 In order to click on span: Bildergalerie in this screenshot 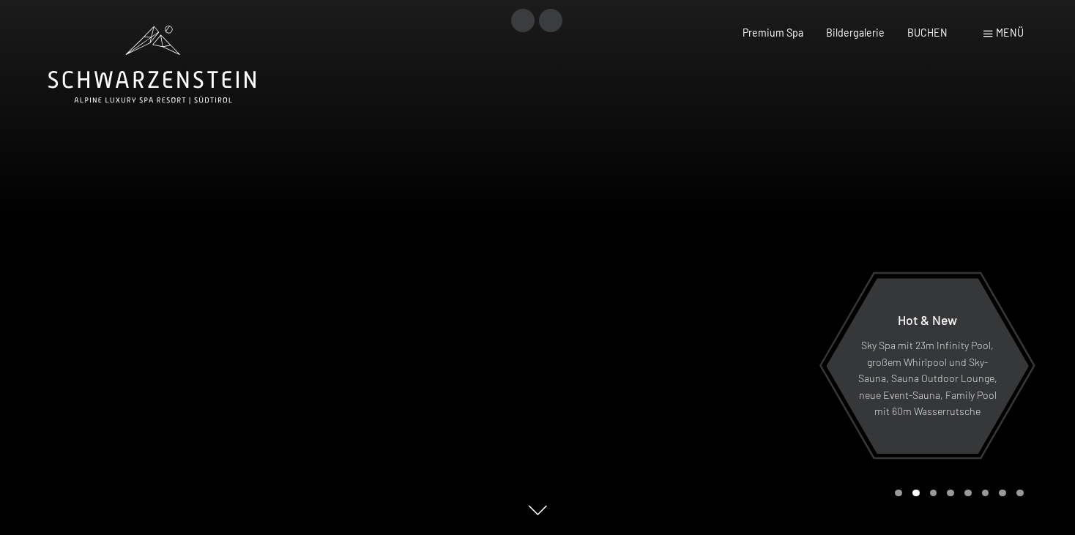, I will do `click(855, 32)`.